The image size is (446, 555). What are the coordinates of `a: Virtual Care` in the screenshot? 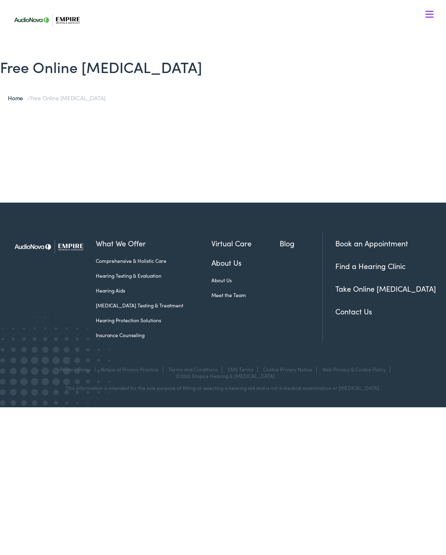 It's located at (245, 243).